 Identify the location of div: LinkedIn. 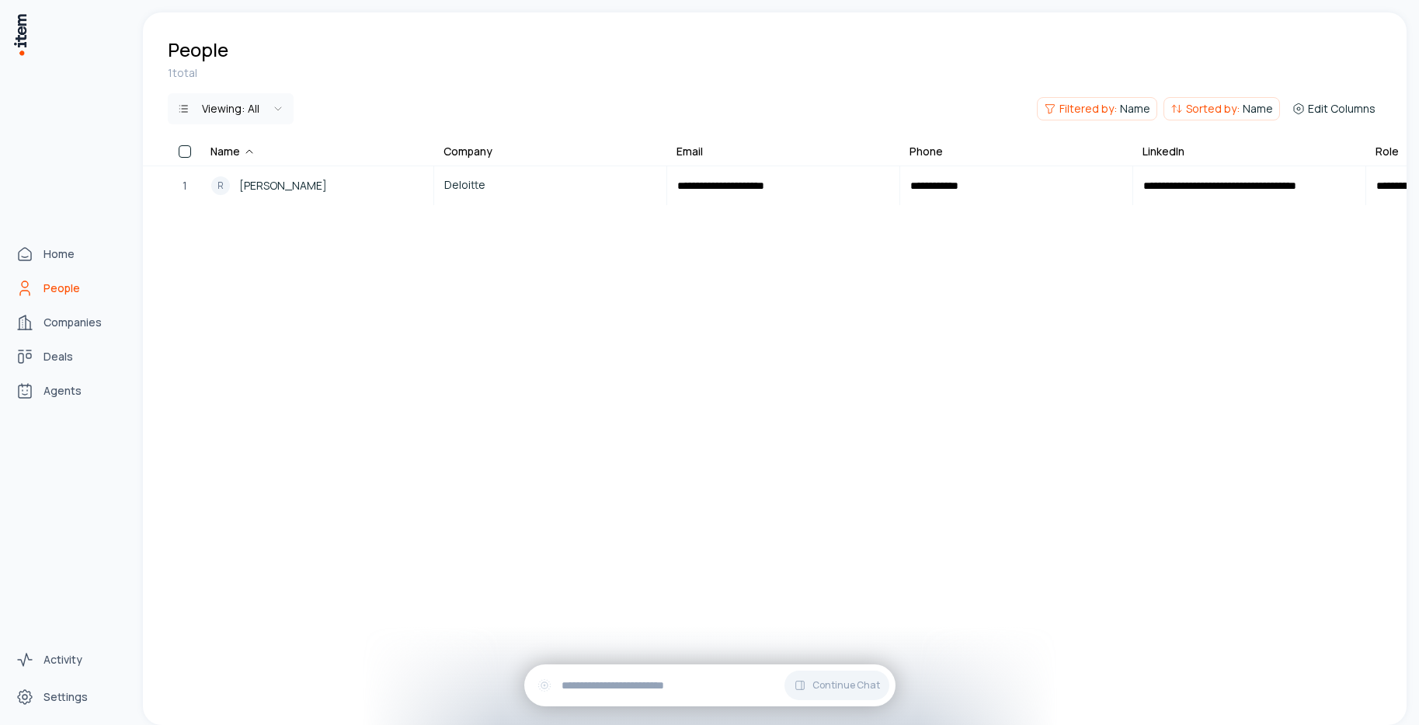
(1163, 151).